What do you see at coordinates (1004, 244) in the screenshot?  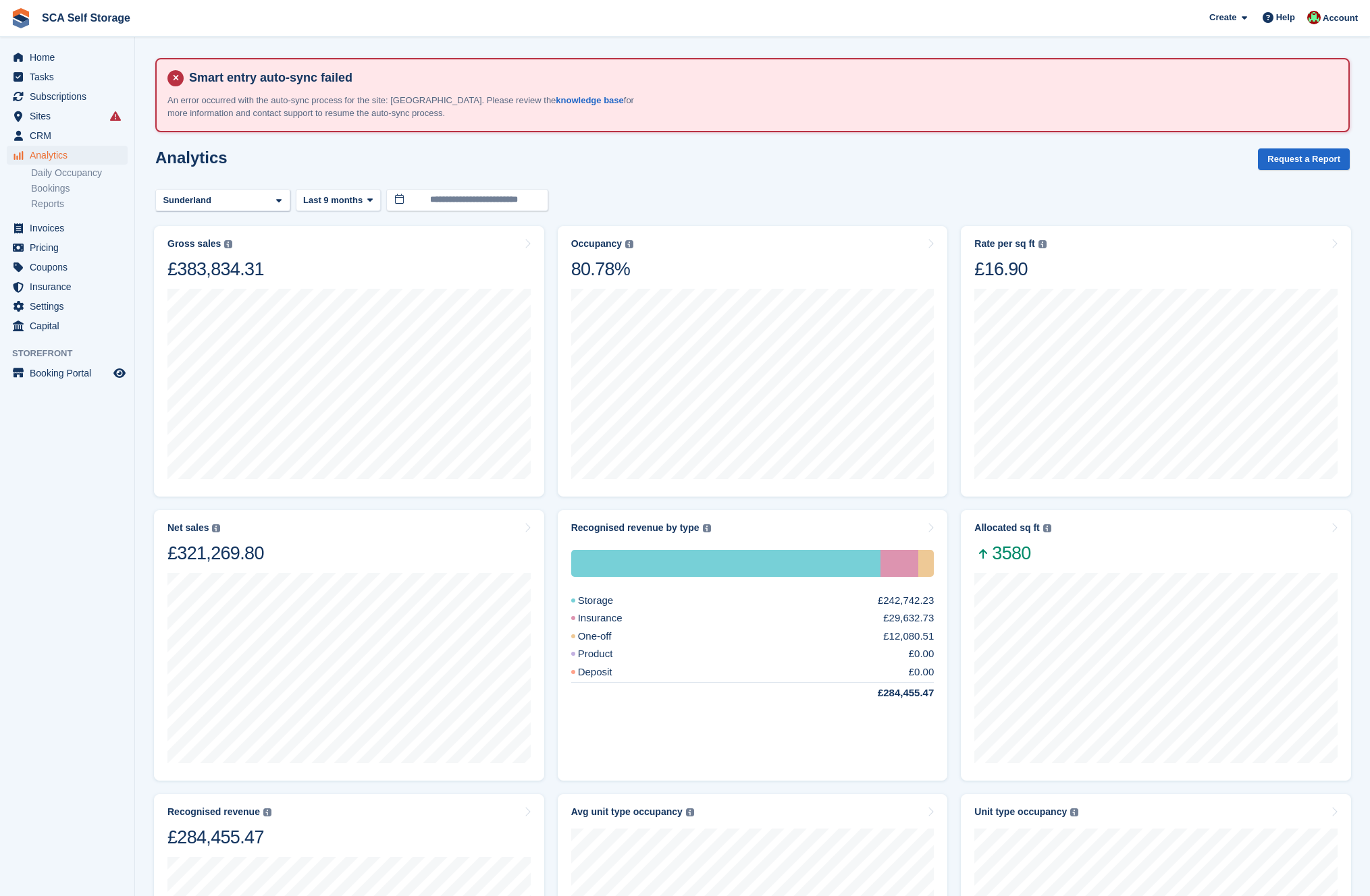 I see `div: Rate per sq ft` at bounding box center [1004, 244].